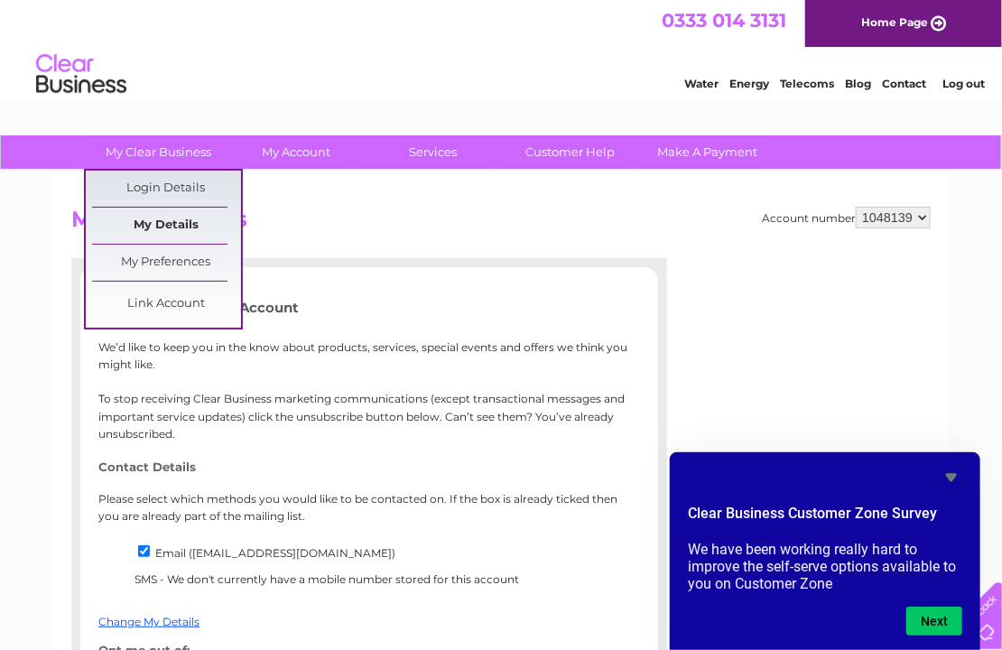  What do you see at coordinates (296, 152) in the screenshot?
I see `a: My Account` at bounding box center [296, 152].